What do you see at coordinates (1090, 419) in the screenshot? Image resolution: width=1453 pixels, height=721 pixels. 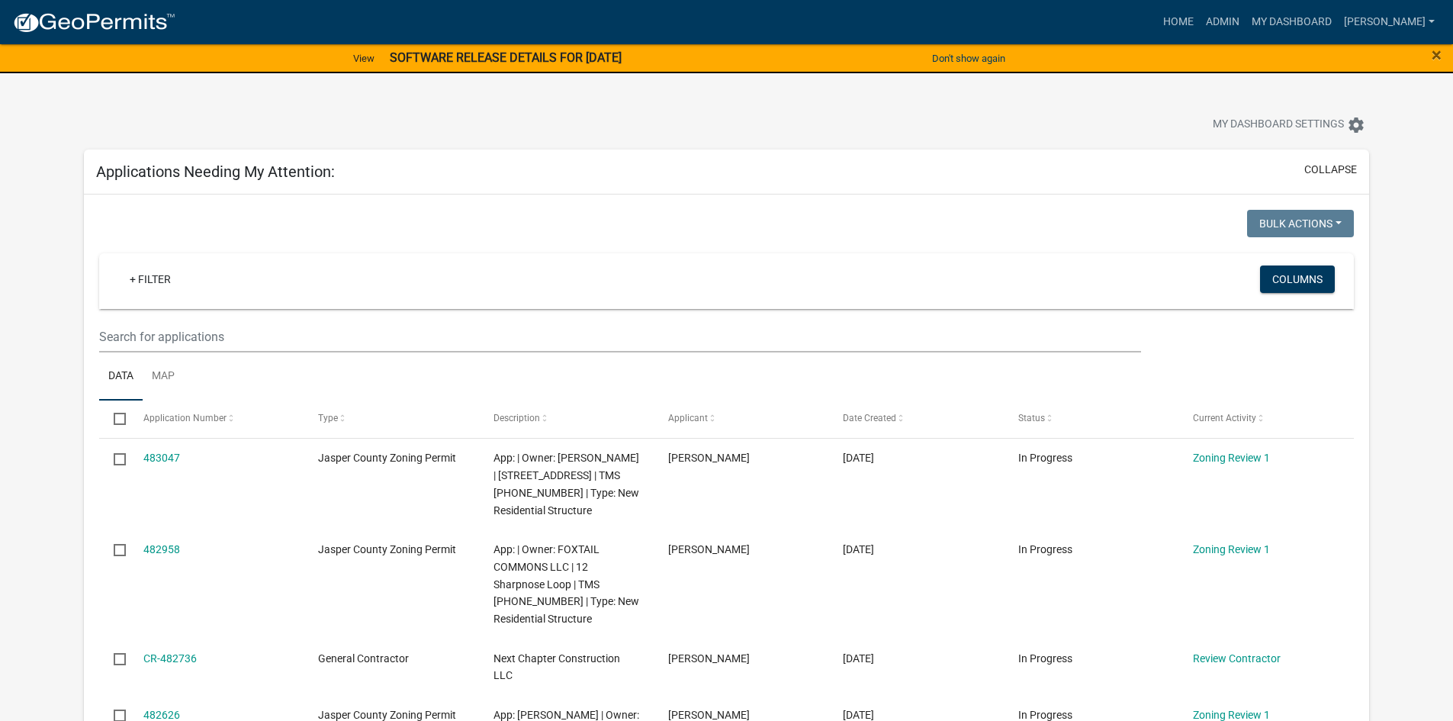 I see `datatable-header-cell: Status` at bounding box center [1090, 419].